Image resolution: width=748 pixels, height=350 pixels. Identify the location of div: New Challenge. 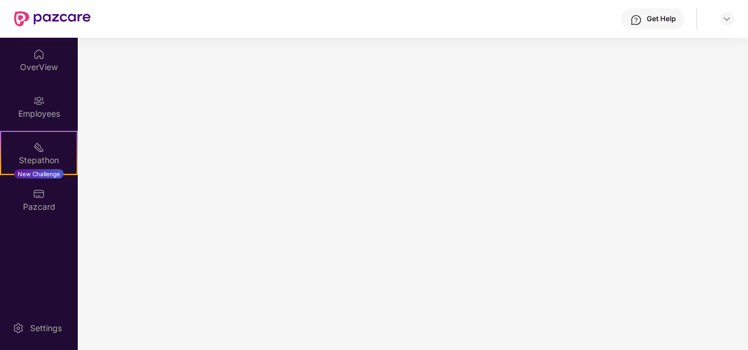
(39, 174).